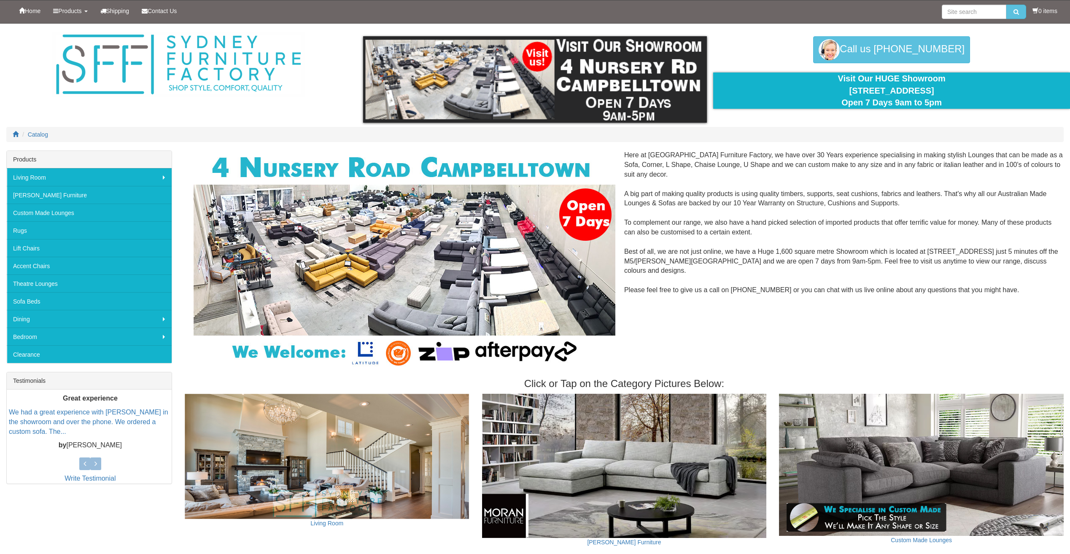 The width and height of the screenshot is (1070, 554). Describe the element at coordinates (178, 65) in the screenshot. I see `img: Sydney Furniture Factory` at that location.